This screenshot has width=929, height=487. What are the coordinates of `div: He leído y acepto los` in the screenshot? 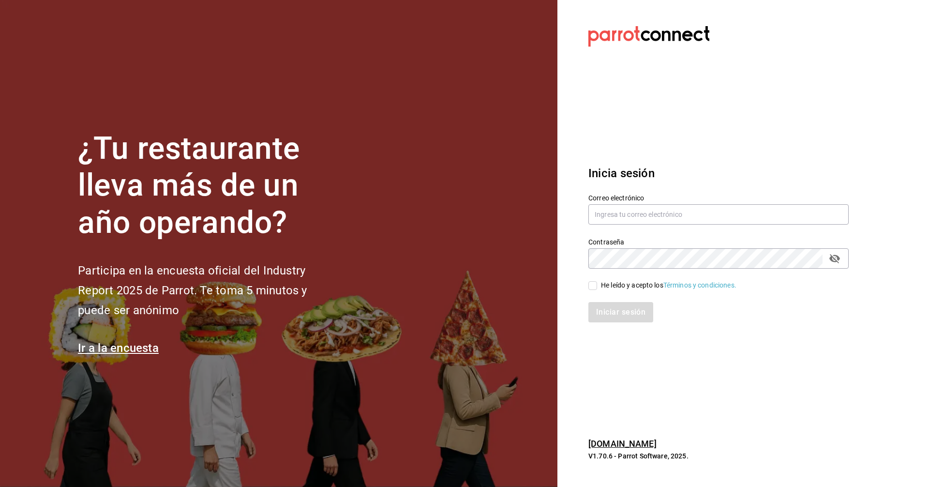 It's located at (669, 285).